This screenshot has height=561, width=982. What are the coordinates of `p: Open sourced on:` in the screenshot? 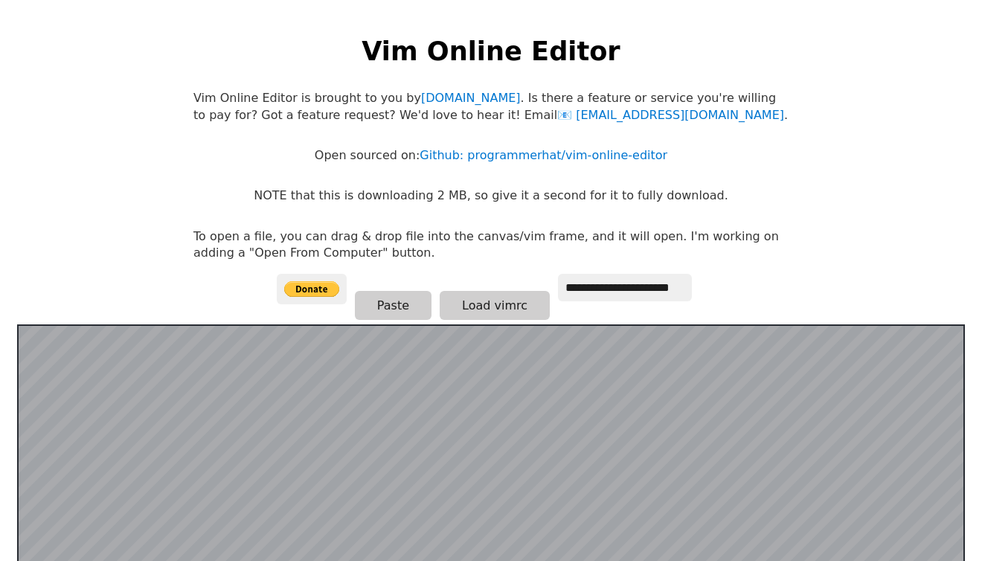 It's located at (491, 155).